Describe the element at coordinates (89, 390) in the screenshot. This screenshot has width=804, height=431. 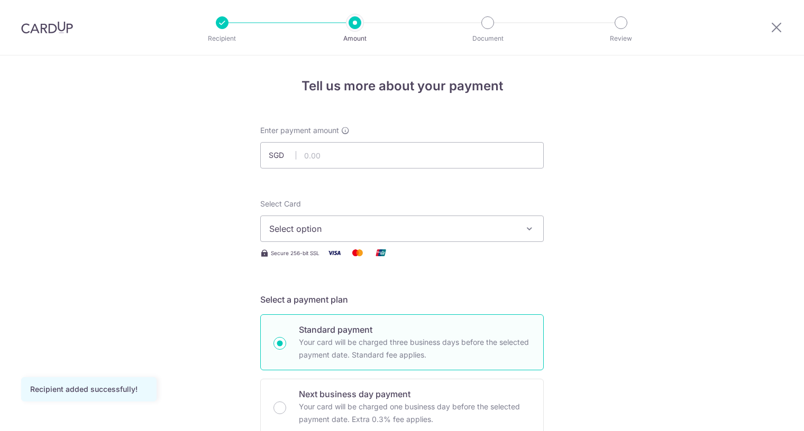
I see `div: Recipient added successfully!` at that location.